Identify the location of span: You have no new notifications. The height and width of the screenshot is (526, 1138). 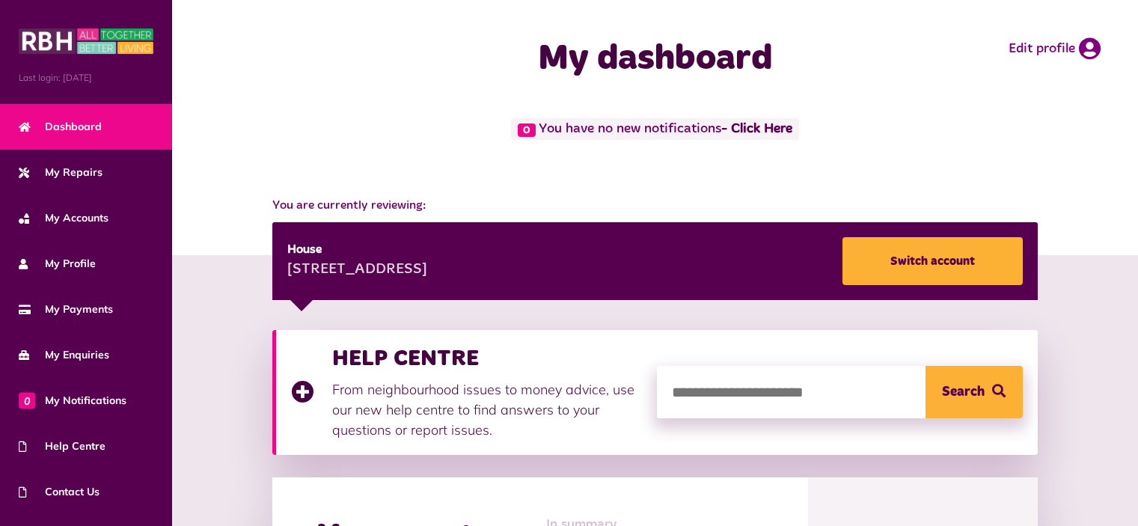
(655, 129).